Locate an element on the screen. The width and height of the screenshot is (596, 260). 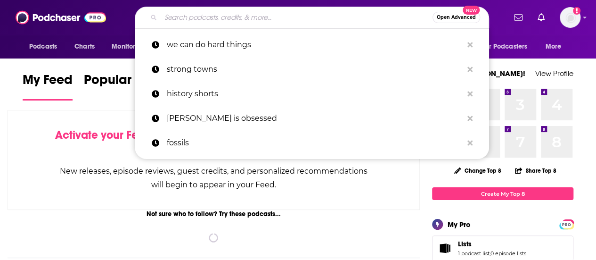
div: New releases, episode reviews, guest credits, and personalized recommendations will begin to appe... is located at coordinates (213, 178).